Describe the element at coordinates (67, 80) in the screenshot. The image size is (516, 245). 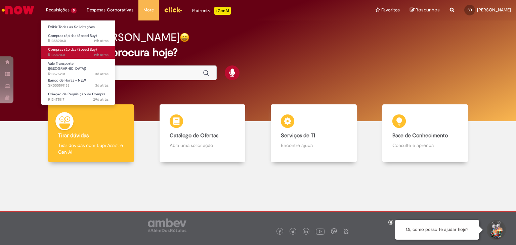
I see `span: Banco de Horas - NEW` at that location.